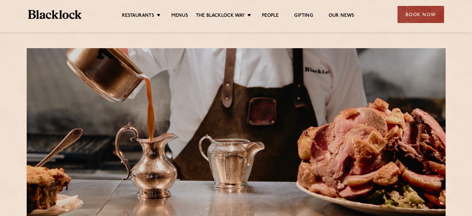  I want to click on a: The Blacklock Way, so click(220, 16).